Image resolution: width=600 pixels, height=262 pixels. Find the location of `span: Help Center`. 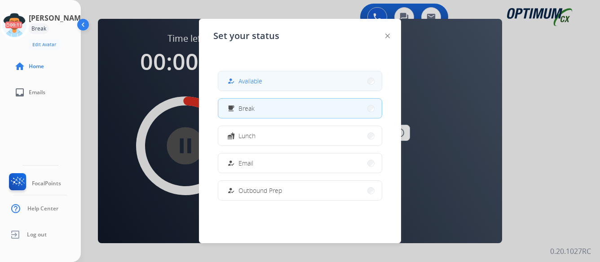

span: Help Center is located at coordinates (43, 209).